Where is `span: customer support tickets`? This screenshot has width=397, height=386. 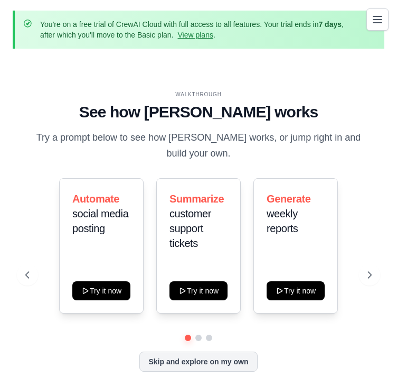
span: customer support tickets is located at coordinates (190, 228).